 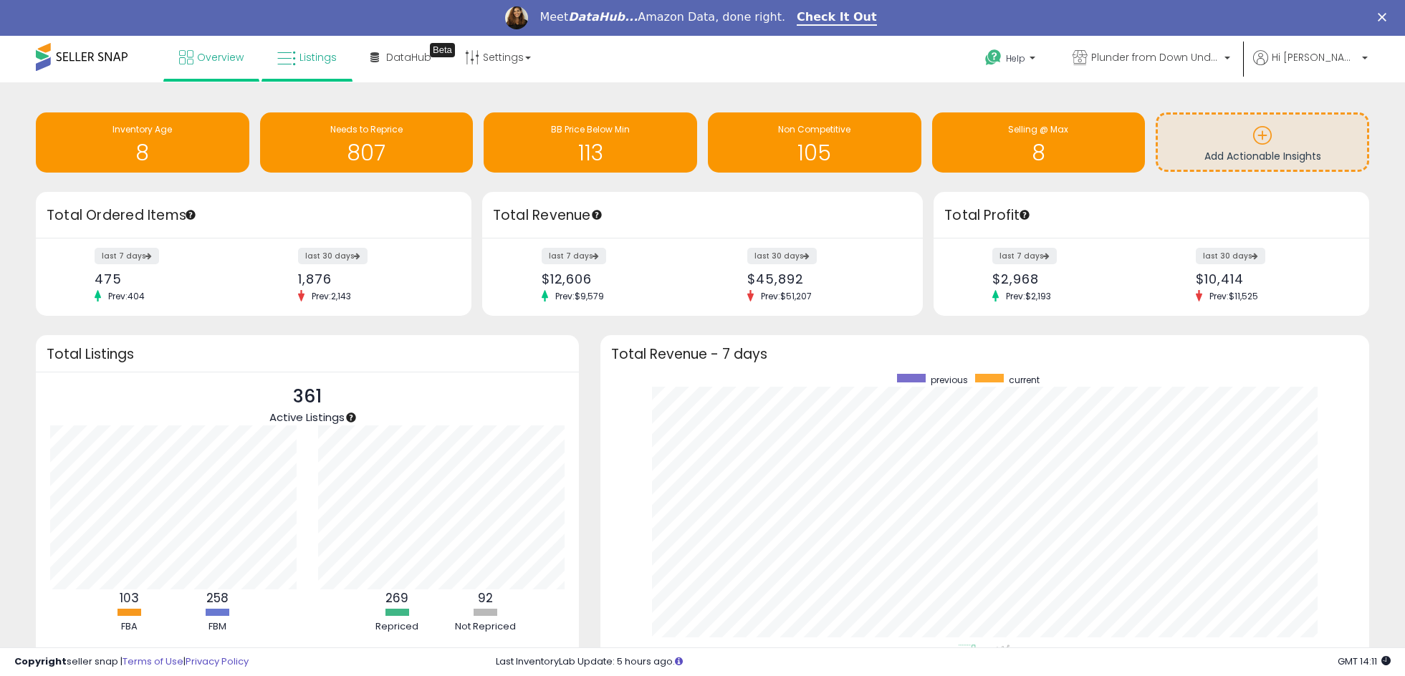 I want to click on a: Add Actionable Insights, so click(x=1262, y=142).